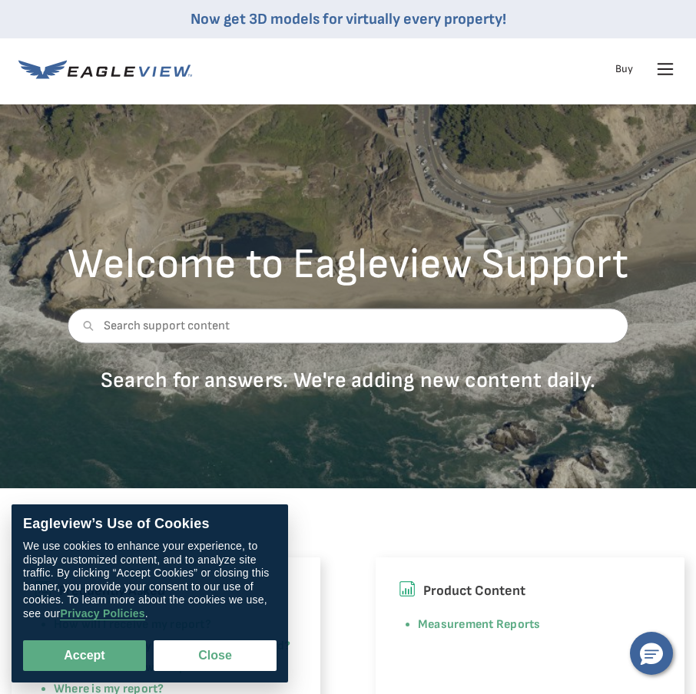 This screenshot has height=694, width=696. Describe the element at coordinates (84, 656) in the screenshot. I see `button: Accept` at that location.